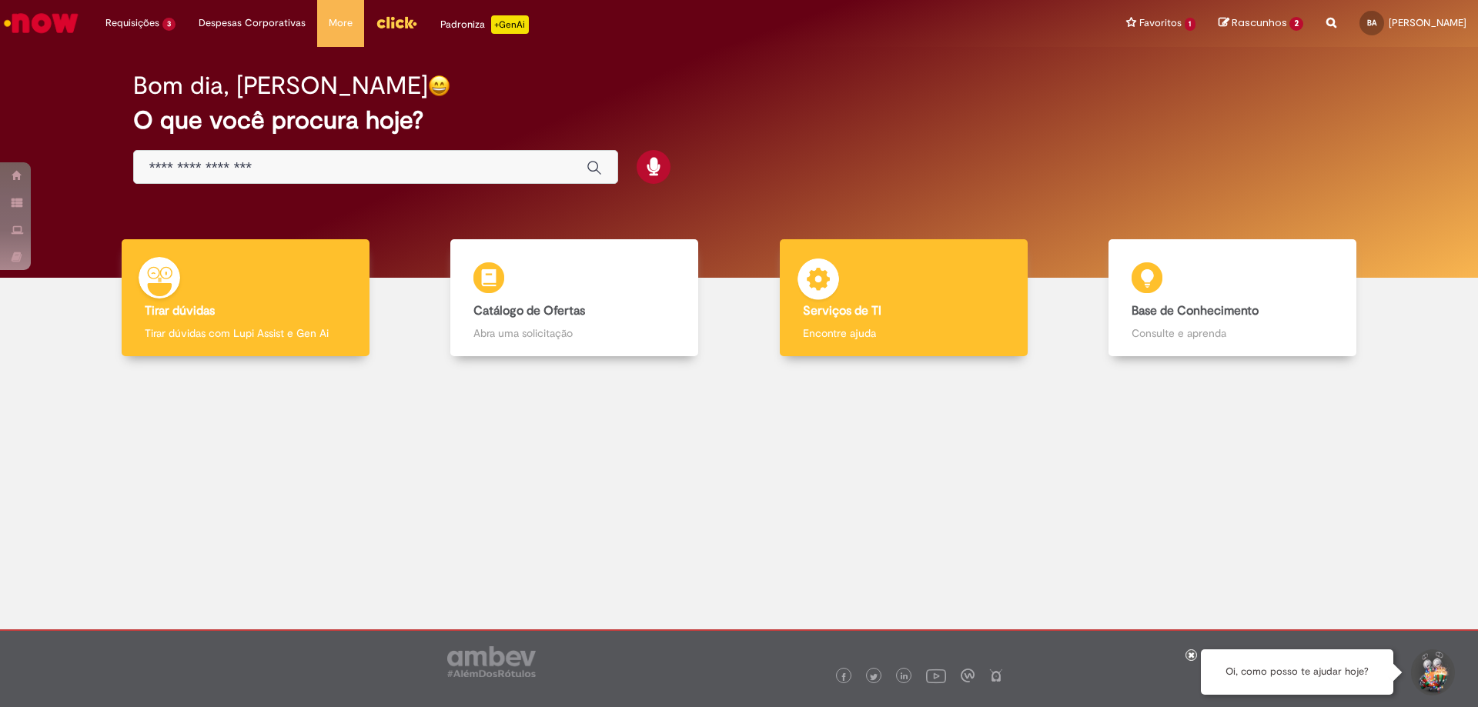 The width and height of the screenshot is (1478, 707). Describe the element at coordinates (844, 677) in the screenshot. I see `img: logo_footer_facebook.png` at that location.